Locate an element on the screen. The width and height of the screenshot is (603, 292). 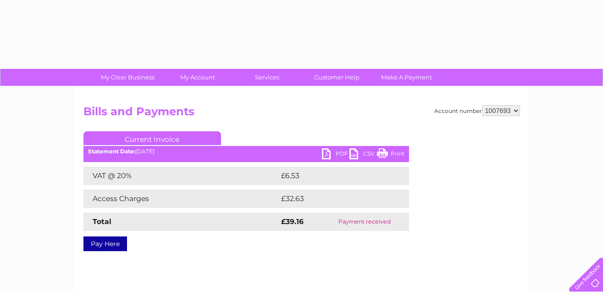
td: £6.53 is located at coordinates (333, 176).